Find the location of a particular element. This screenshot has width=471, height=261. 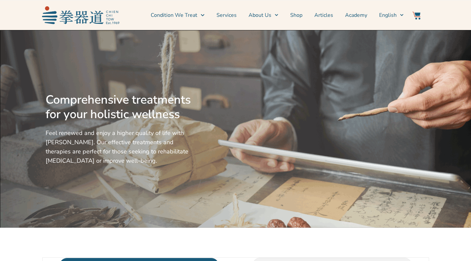

img: Website Icon-03 is located at coordinates (416, 16).